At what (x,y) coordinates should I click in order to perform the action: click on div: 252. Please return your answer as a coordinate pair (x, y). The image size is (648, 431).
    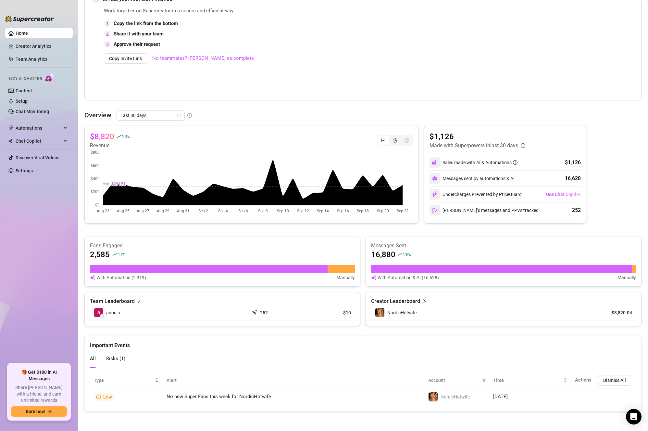
    Looking at the image, I should click on (577, 210).